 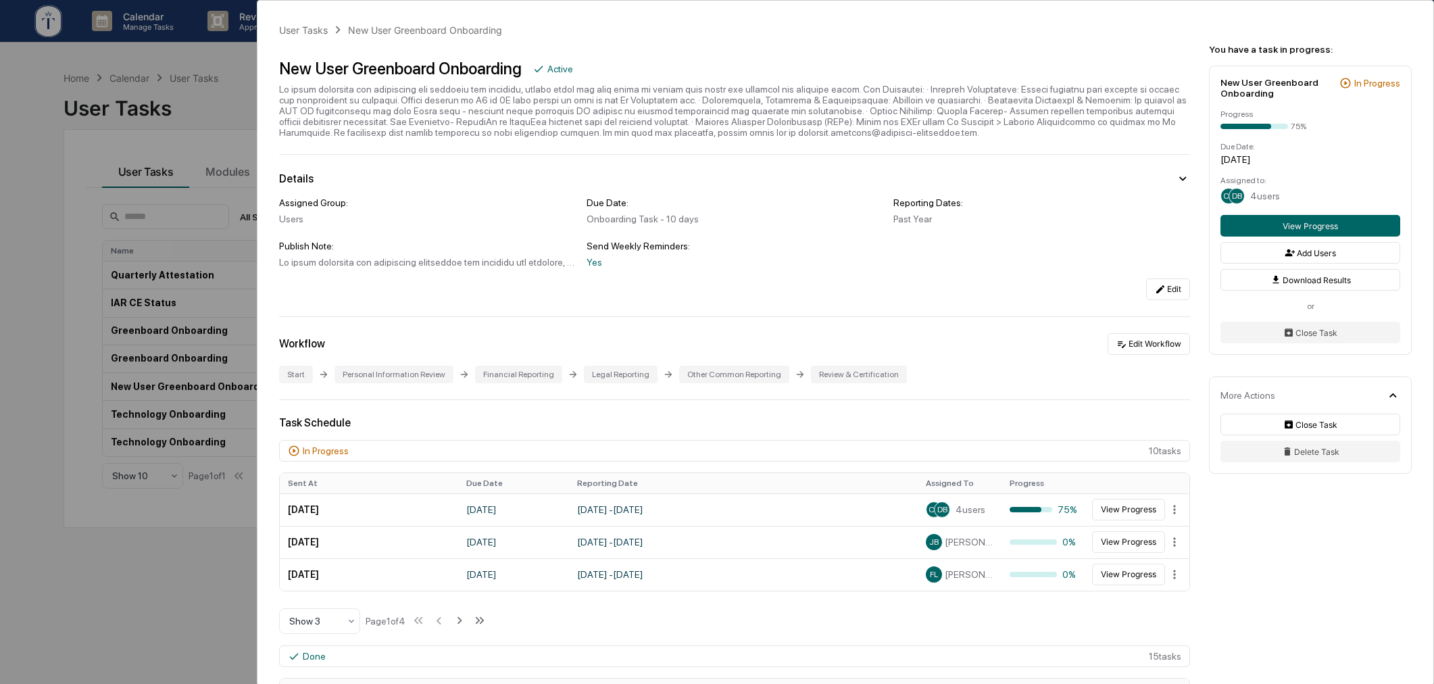 I want to click on div: Task Schedule, so click(x=735, y=422).